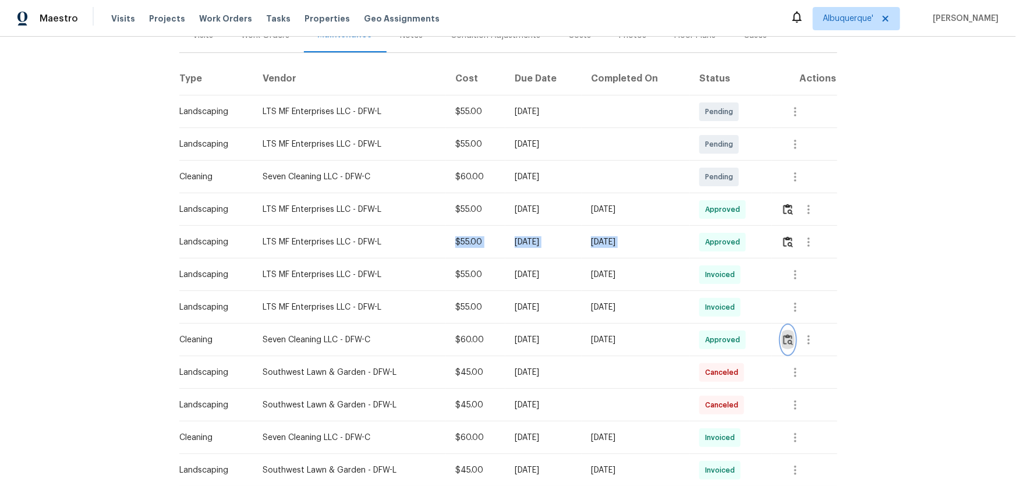 The width and height of the screenshot is (1016, 486). I want to click on span: Work Orders, so click(225, 19).